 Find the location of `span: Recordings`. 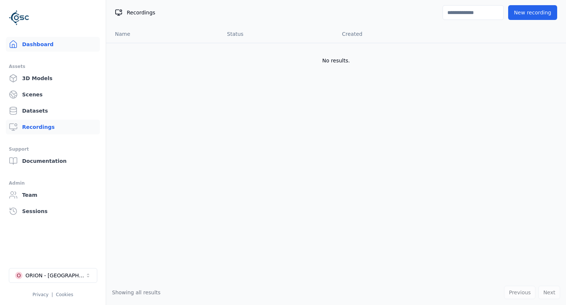

span: Recordings is located at coordinates (141, 13).